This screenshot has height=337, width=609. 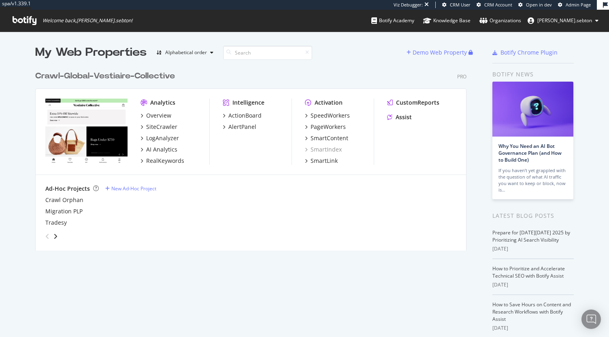 What do you see at coordinates (267, 53) in the screenshot?
I see `input: Search` at bounding box center [267, 53].